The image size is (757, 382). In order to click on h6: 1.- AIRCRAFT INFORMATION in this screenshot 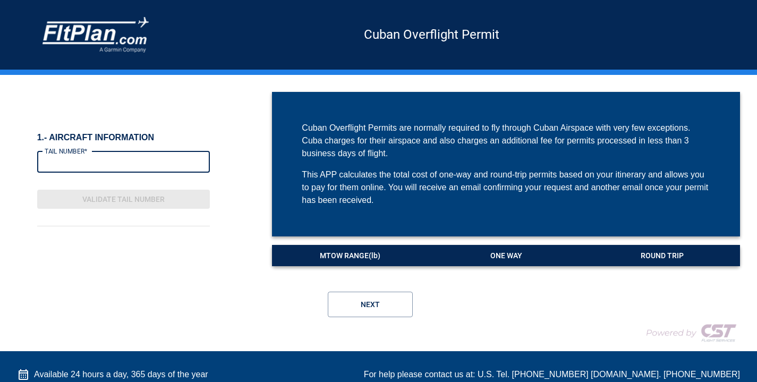, I will do `click(123, 138)`.